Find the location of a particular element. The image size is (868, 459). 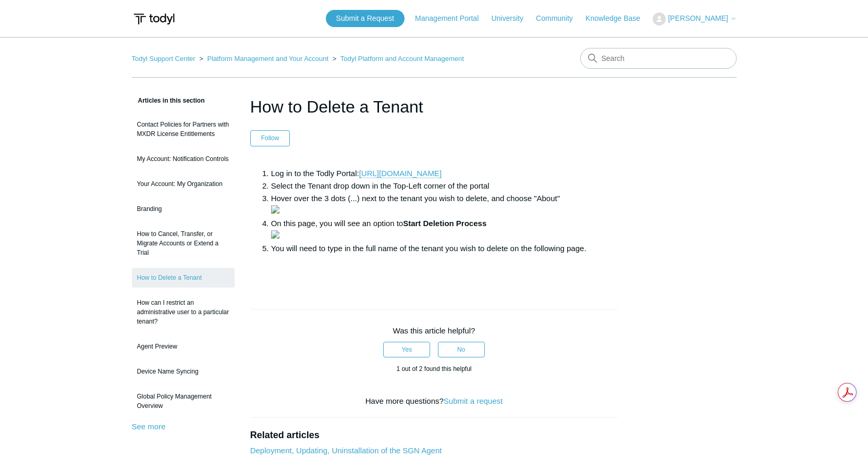

img: 25288630781587 is located at coordinates (275, 210).